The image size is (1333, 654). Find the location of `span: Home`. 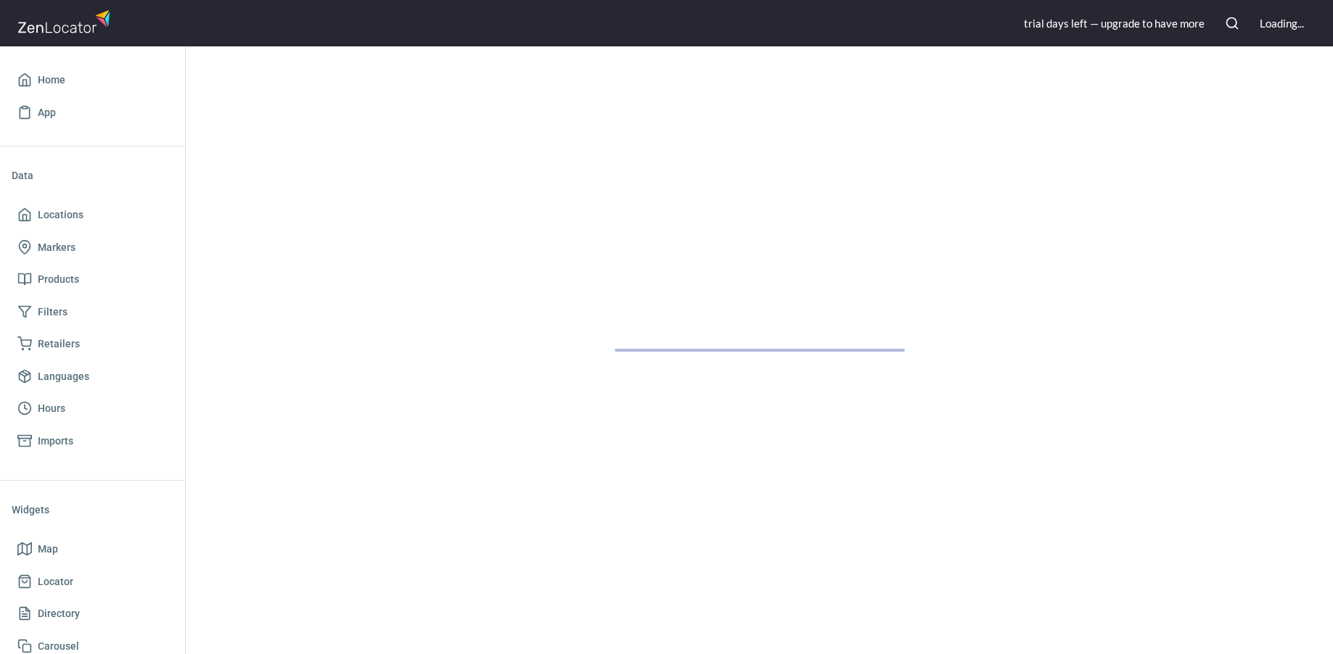

span: Home is located at coordinates (52, 80).